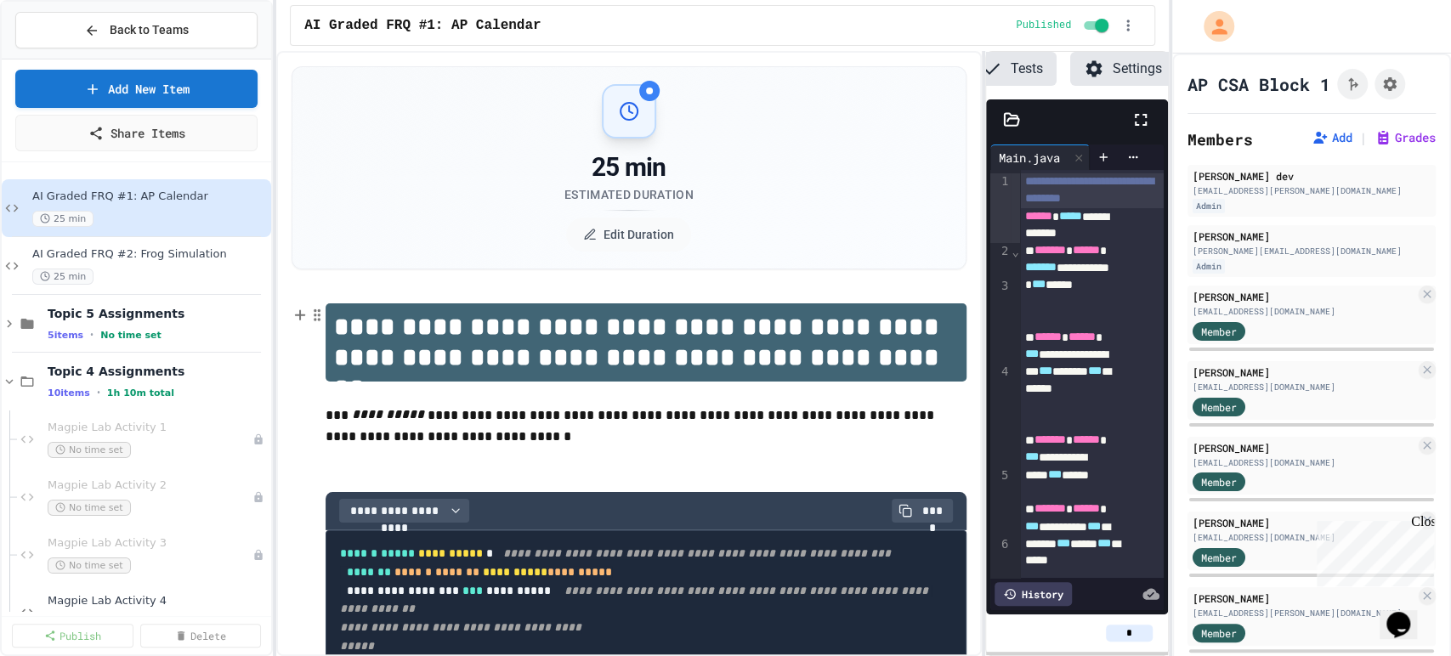  I want to click on button: Settings, so click(1123, 69).